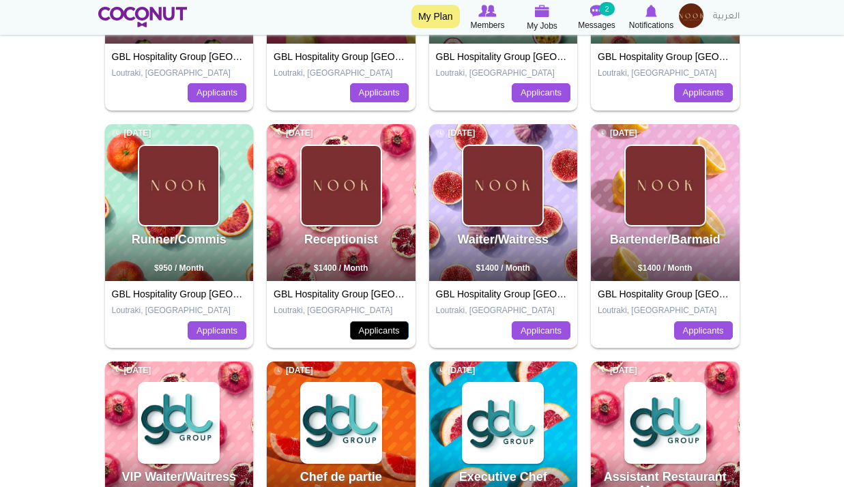 The image size is (844, 487). What do you see at coordinates (503, 31) in the screenshot?
I see `span: $1500 / Month` at bounding box center [503, 31].